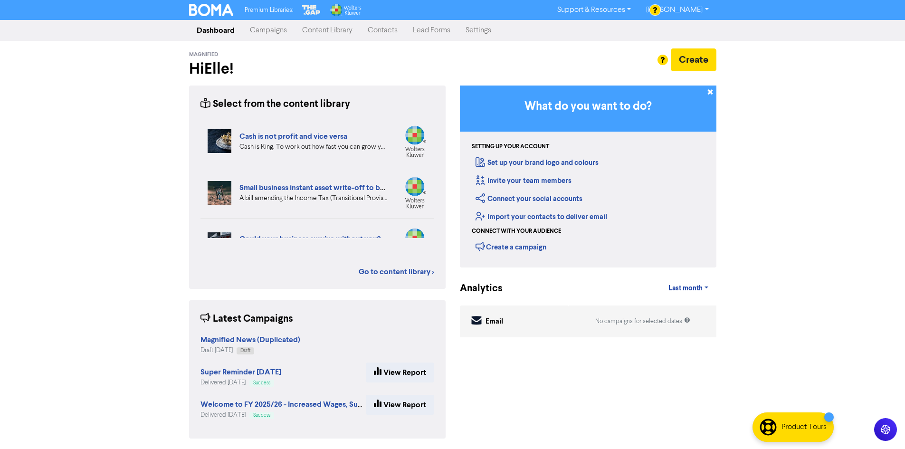 The height and width of the screenshot is (449, 905). I want to click on div: Connect with your audience, so click(516, 231).